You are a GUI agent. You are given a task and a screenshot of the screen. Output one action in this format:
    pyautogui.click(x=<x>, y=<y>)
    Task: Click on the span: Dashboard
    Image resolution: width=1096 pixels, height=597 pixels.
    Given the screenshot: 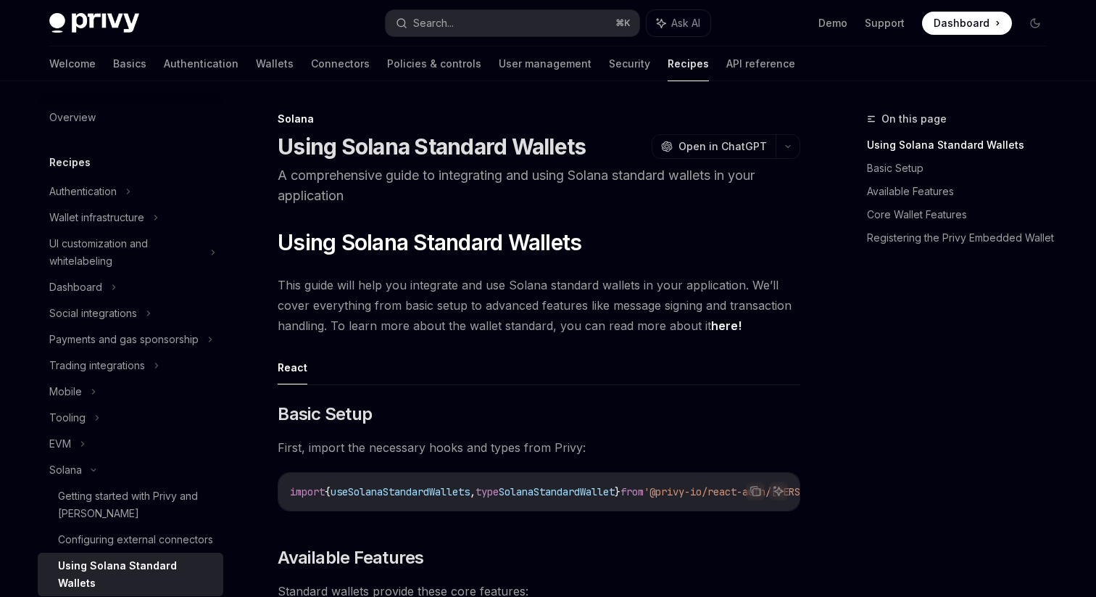 What is the action you would take?
    pyautogui.click(x=961, y=23)
    